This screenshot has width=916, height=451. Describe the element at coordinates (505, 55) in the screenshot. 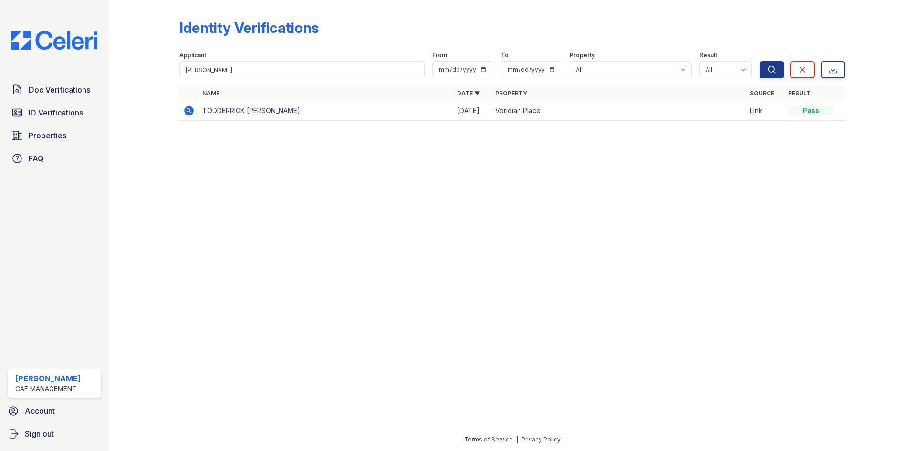

I see `label: To` at that location.